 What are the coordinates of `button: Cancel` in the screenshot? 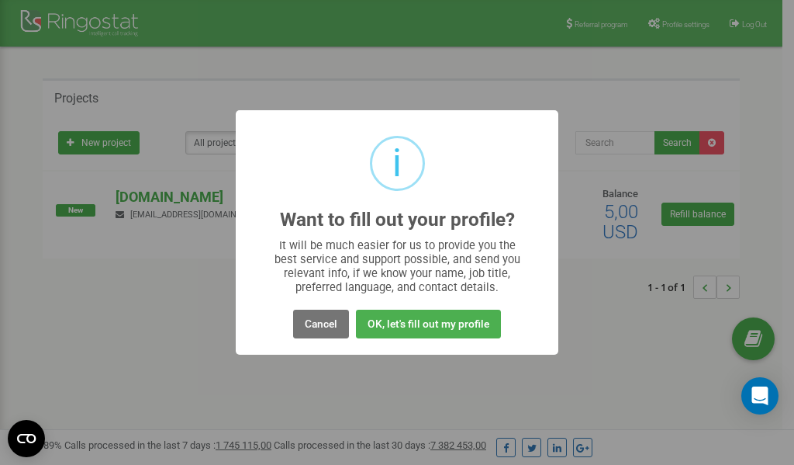 It's located at (321, 324).